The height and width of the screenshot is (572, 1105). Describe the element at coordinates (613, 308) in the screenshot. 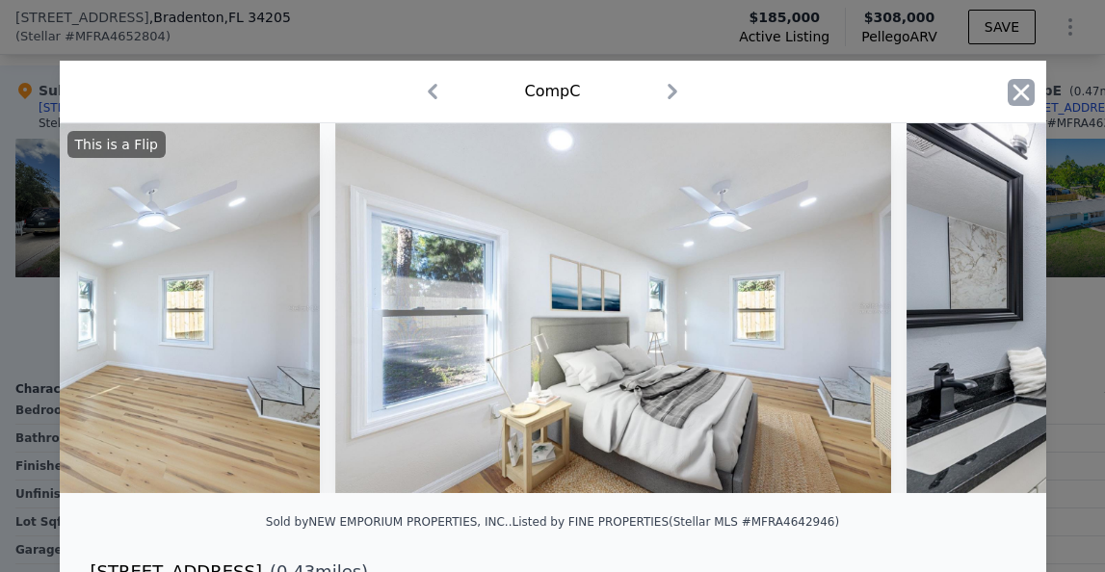

I see `img: Property Img` at that location.